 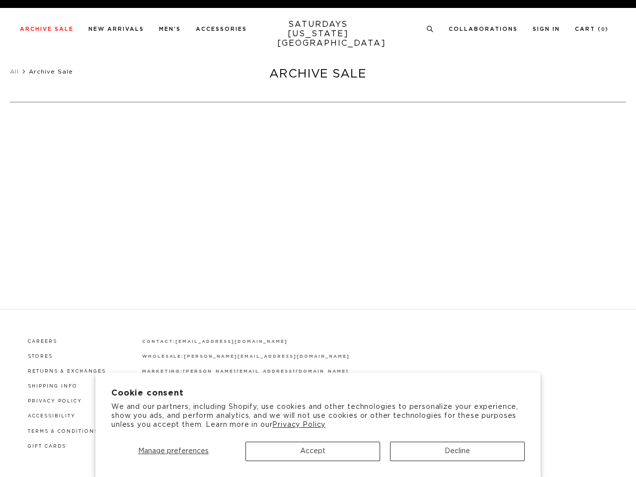 I want to click on a: Shipping Info, so click(x=53, y=386).